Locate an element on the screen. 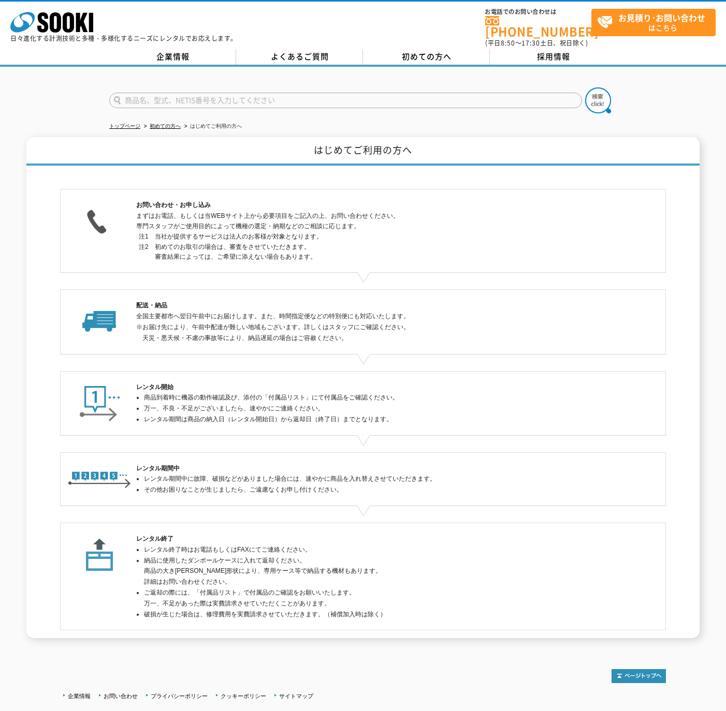 The height and width of the screenshot is (711, 726). a: クッキーポリシー is located at coordinates (243, 696).